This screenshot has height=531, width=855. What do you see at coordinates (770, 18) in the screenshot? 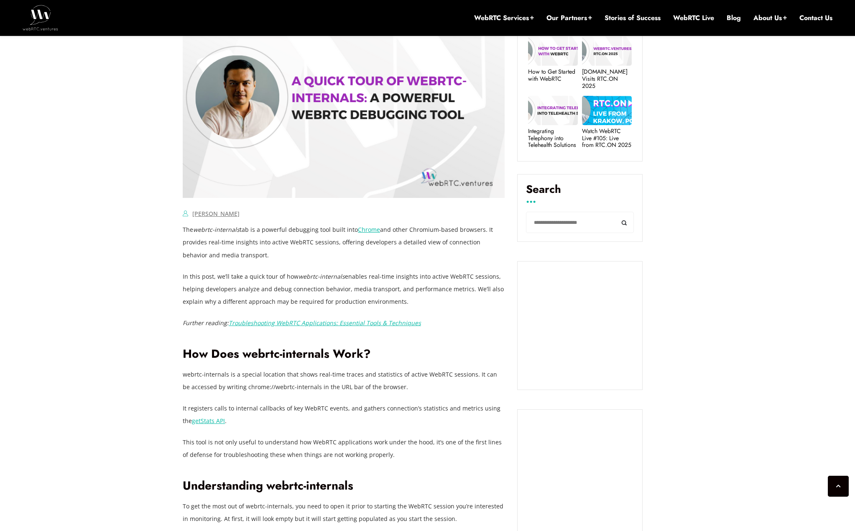
I see `a: About Us` at bounding box center [770, 18].